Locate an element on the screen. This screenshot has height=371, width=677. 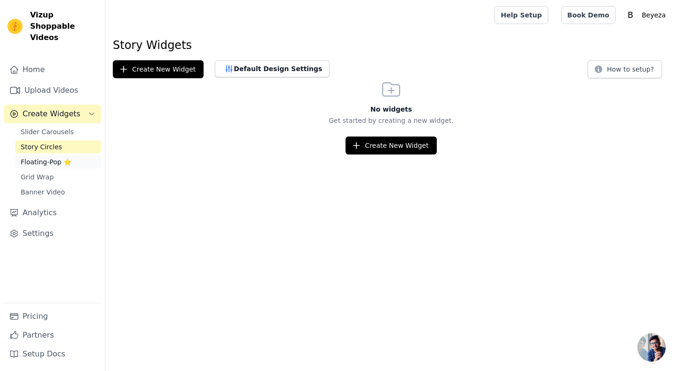
h3: No widgets is located at coordinates (391, 109).